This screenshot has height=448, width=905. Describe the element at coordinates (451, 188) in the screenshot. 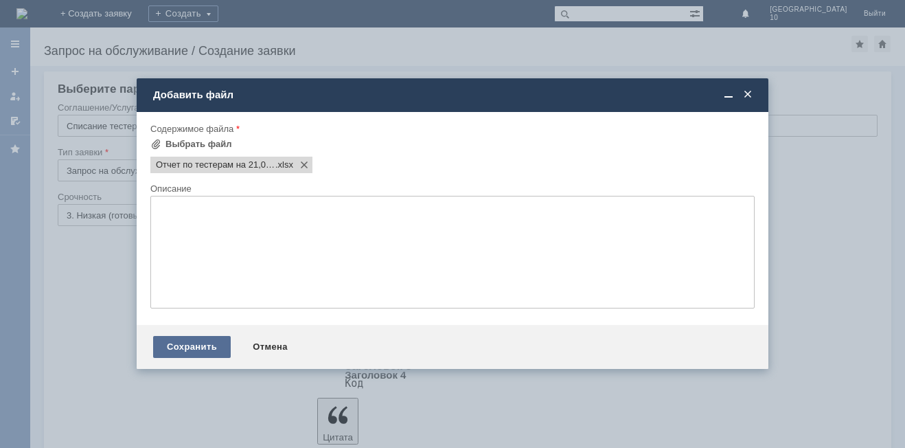

I see `div: Описание` at that location.